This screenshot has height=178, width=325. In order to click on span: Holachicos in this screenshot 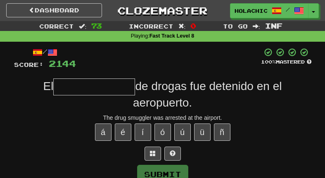, I will do `click(251, 11)`.